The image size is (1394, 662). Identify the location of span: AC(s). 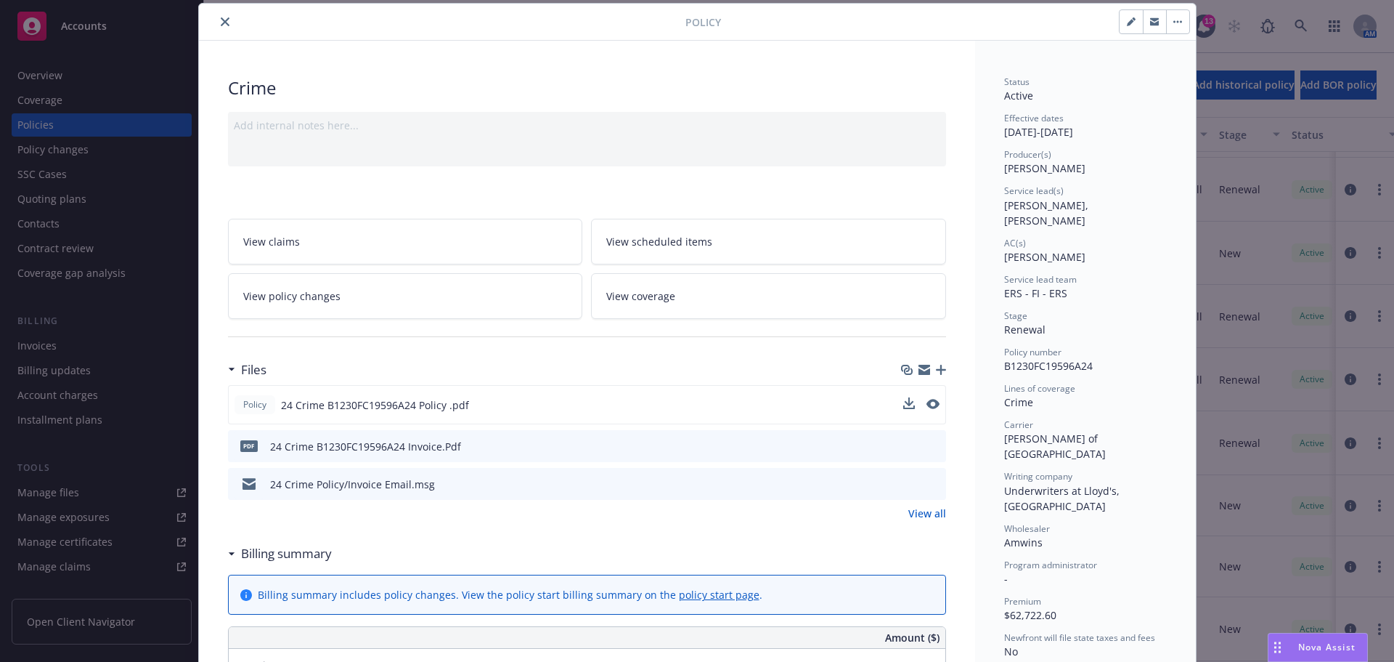
(1015, 243).